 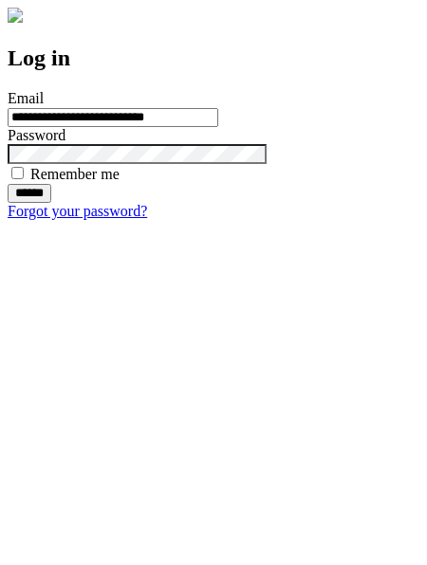 I want to click on img: logo-4e3dc11c47720685a147b03b5a06dd966a58ff35d612b21f08c02c0306f2b779.png, so click(x=15, y=15).